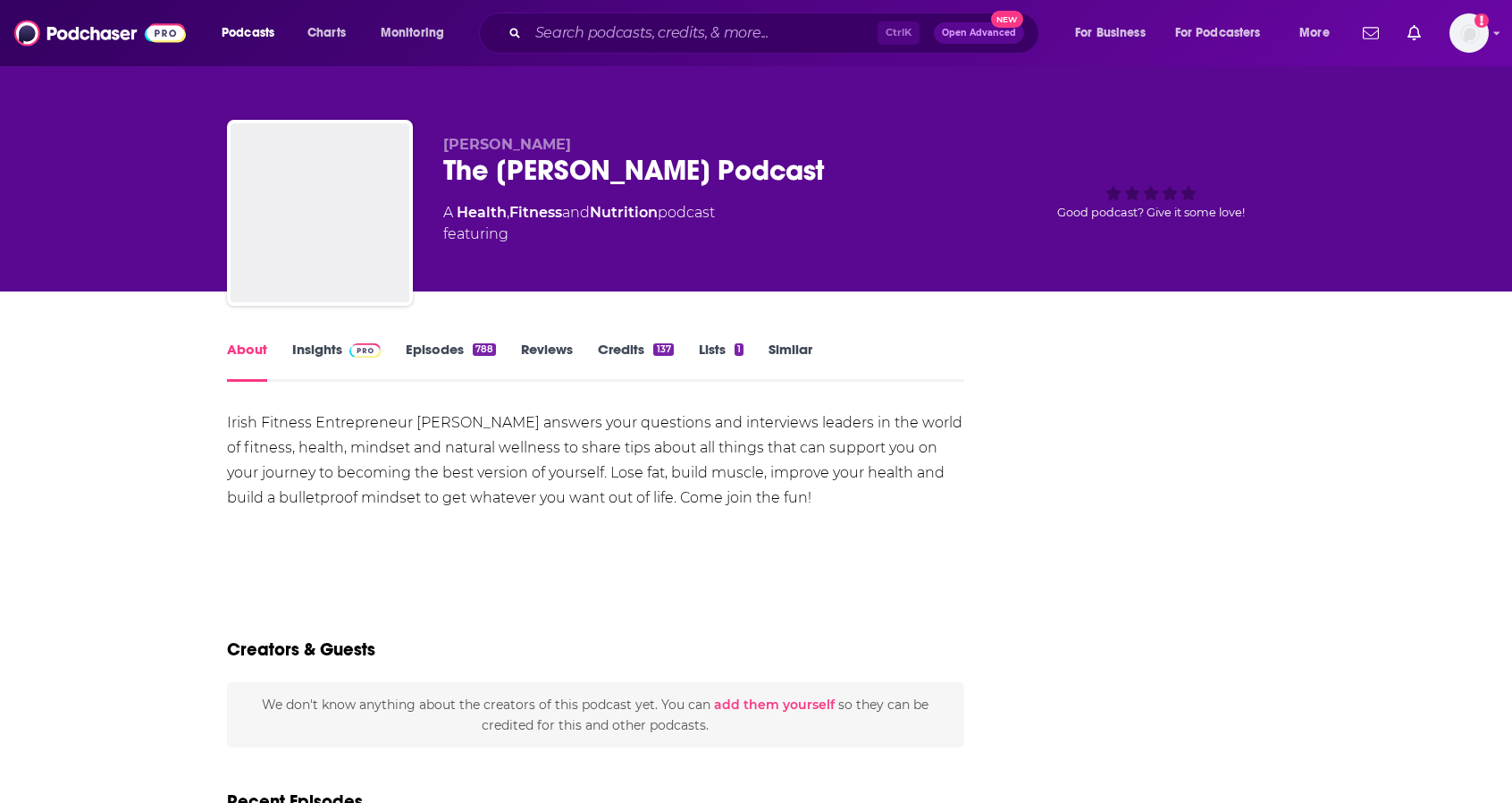 The image size is (1512, 803). I want to click on span: Monitoring, so click(412, 33).